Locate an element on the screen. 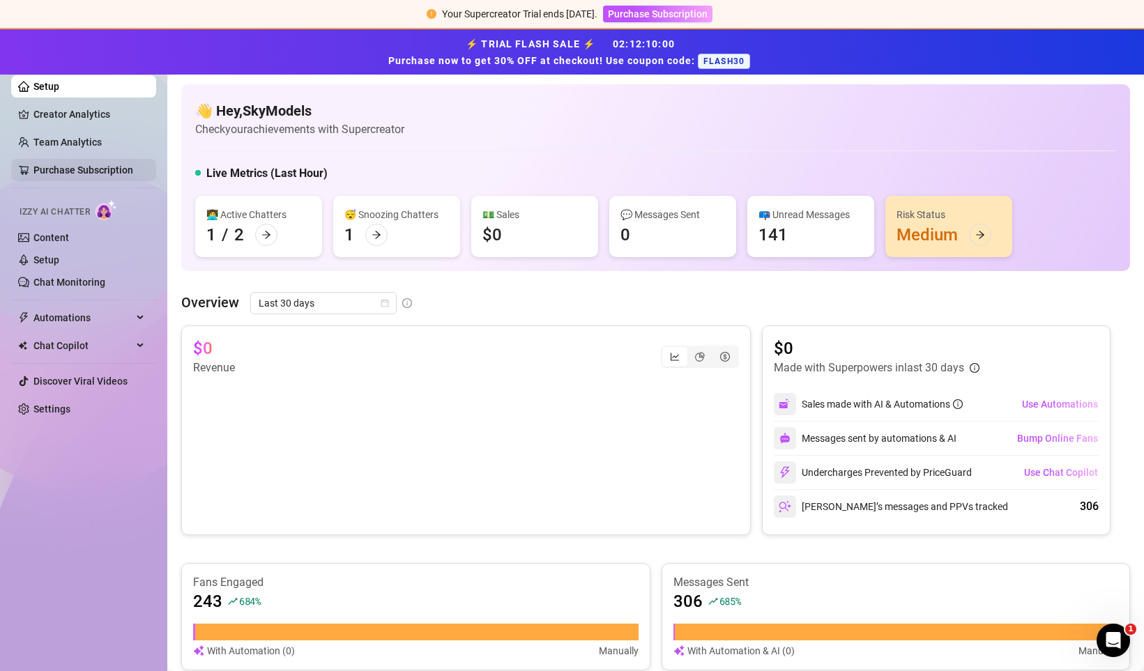  article: Revenue is located at coordinates (214, 368).